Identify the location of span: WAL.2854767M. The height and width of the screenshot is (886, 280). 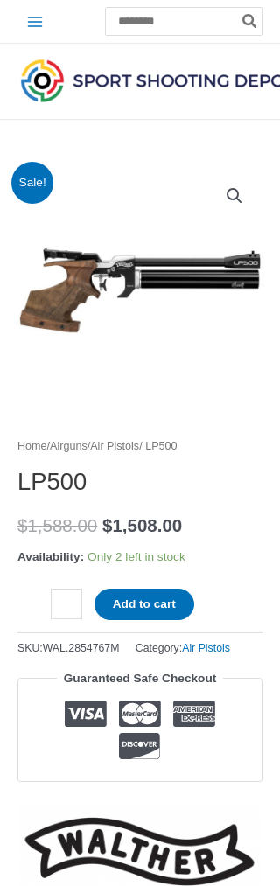
(81, 648).